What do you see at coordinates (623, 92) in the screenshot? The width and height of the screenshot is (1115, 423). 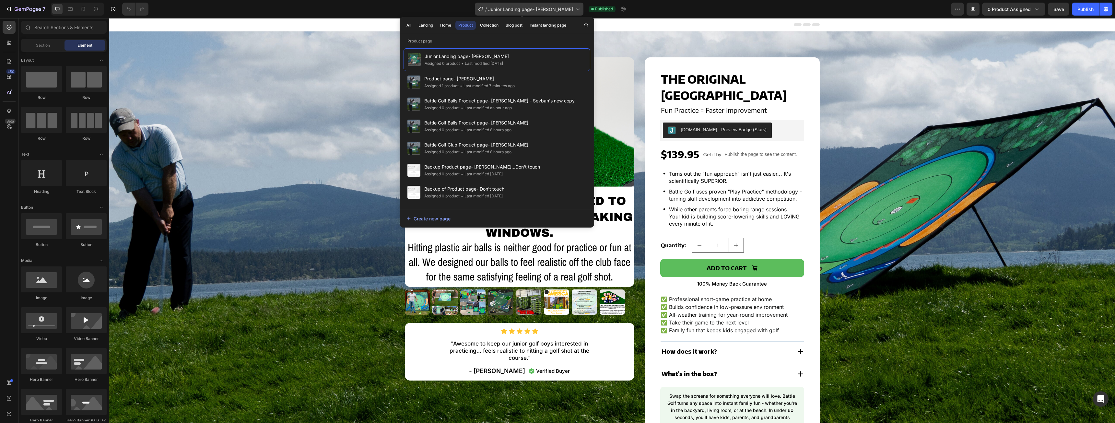 I see `h2: Fun Practice = Faster Improvement` at bounding box center [623, 92].